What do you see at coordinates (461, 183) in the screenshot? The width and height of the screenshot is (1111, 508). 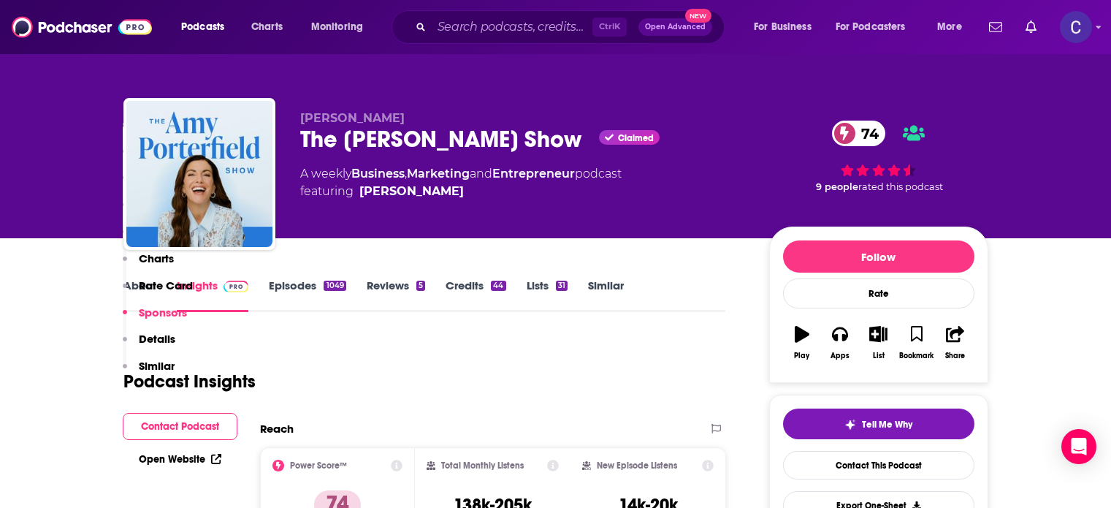 I see `div: A weekly podcast` at bounding box center [461, 183].